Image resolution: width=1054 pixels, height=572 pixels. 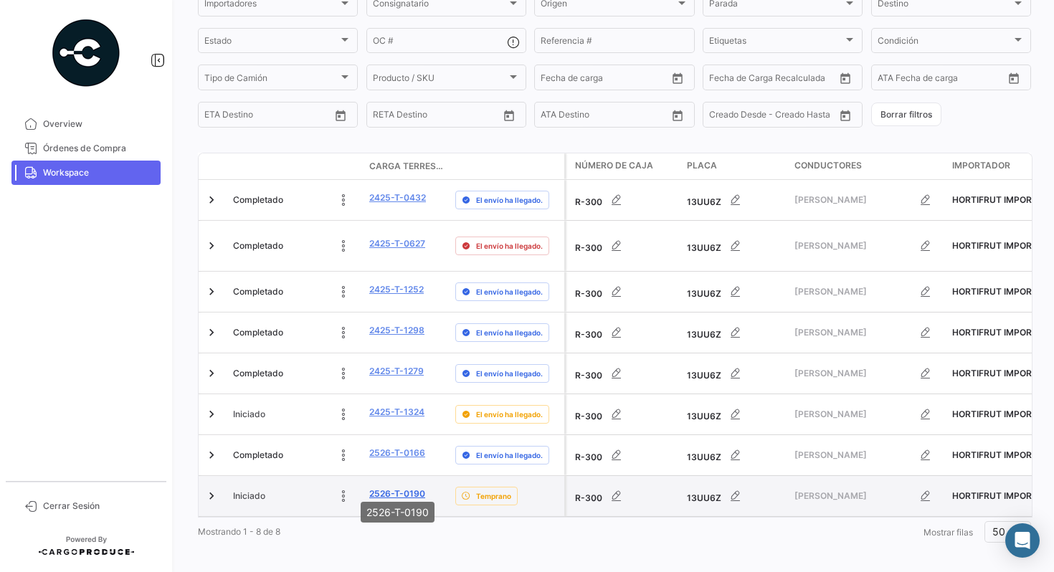 What do you see at coordinates (396, 371) in the screenshot?
I see `a: 2425-T-1279` at bounding box center [396, 371].